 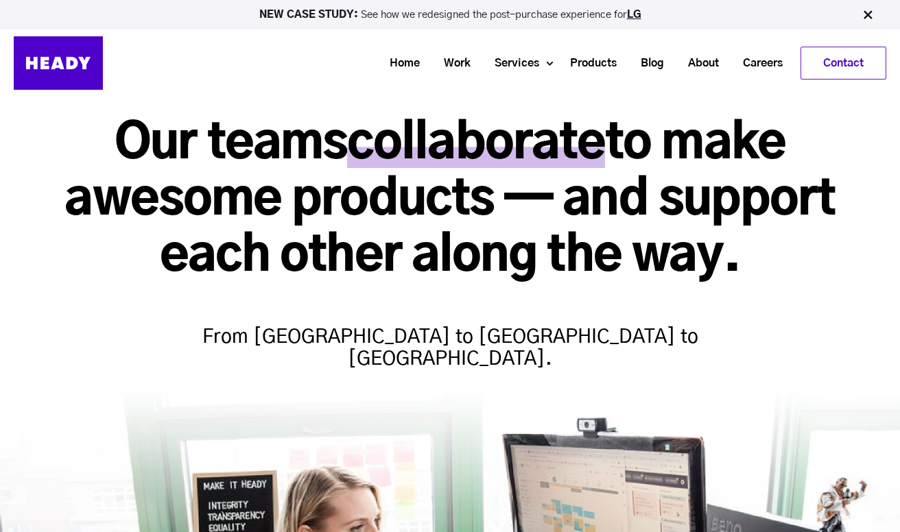 What do you see at coordinates (502, 63) in the screenshot?
I see `div: Navigation Menu` at bounding box center [502, 63].